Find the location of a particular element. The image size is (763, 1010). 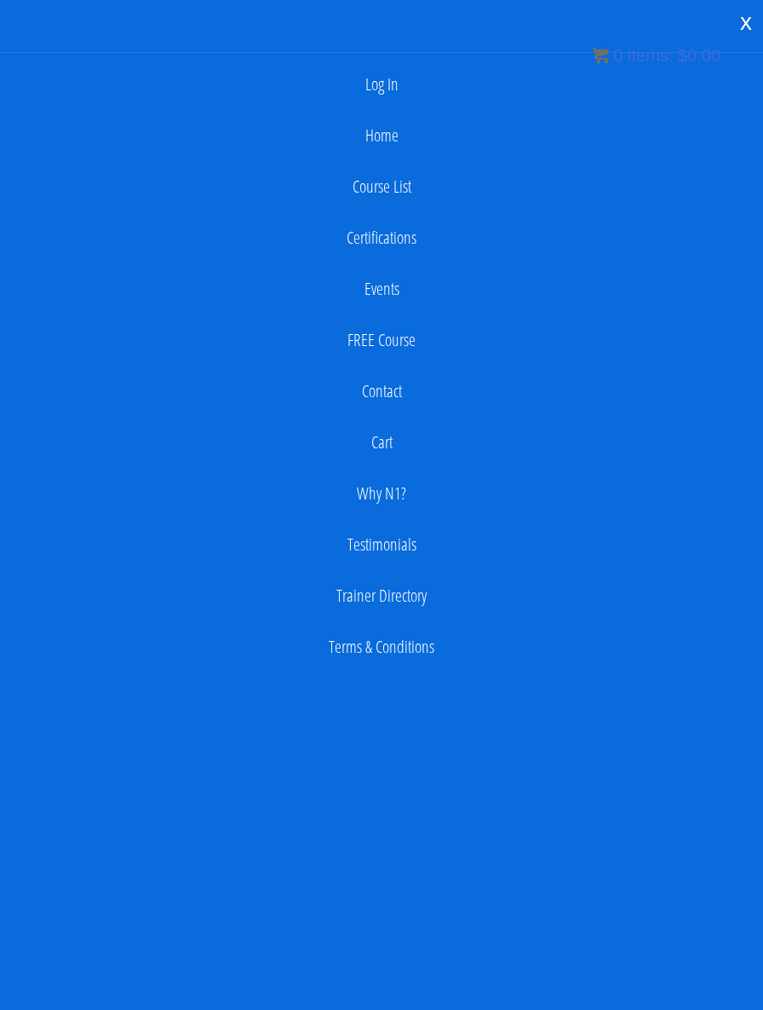

span: items: is located at coordinates (650, 55).